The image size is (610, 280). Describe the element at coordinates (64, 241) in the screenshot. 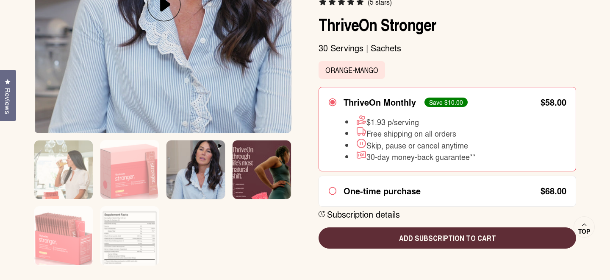

I see `img: Box of ThriveOn Stronger supplement packets on a white background` at that location.